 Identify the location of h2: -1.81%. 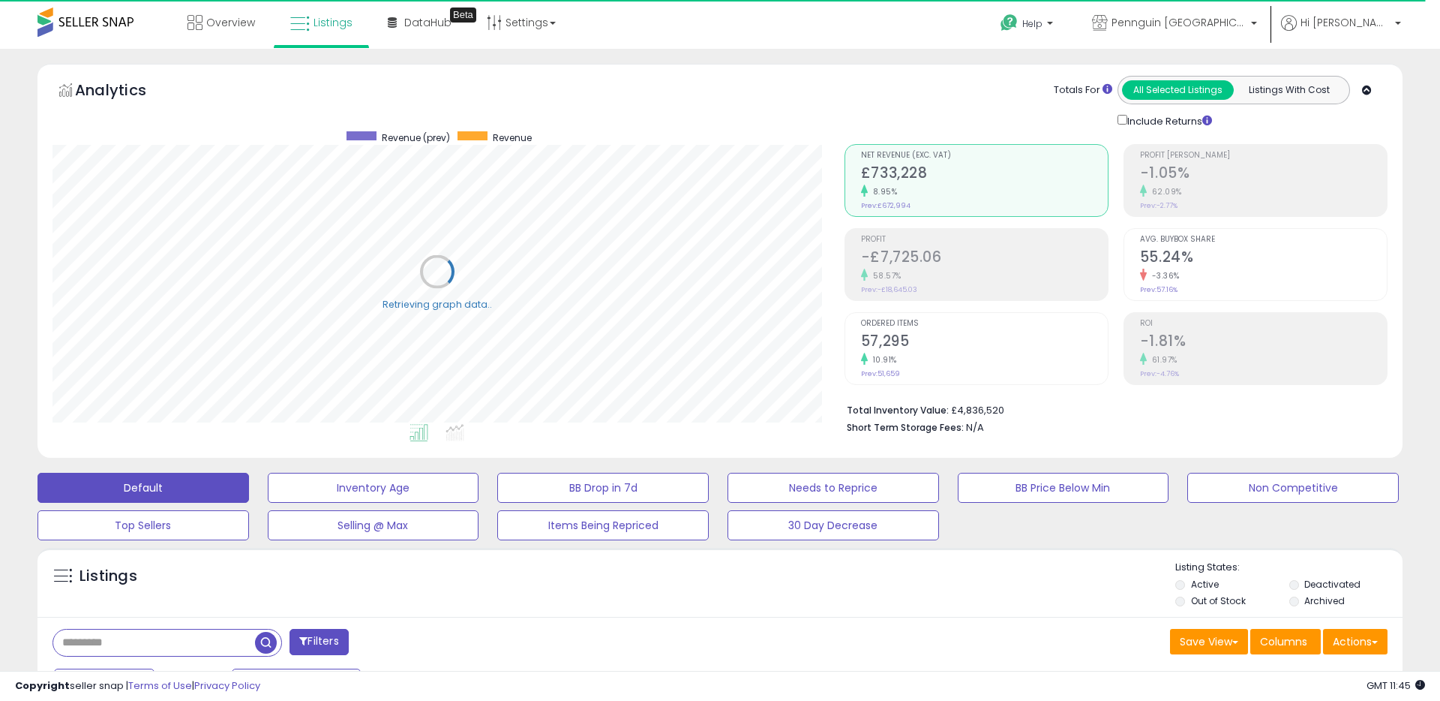
(1263, 342).